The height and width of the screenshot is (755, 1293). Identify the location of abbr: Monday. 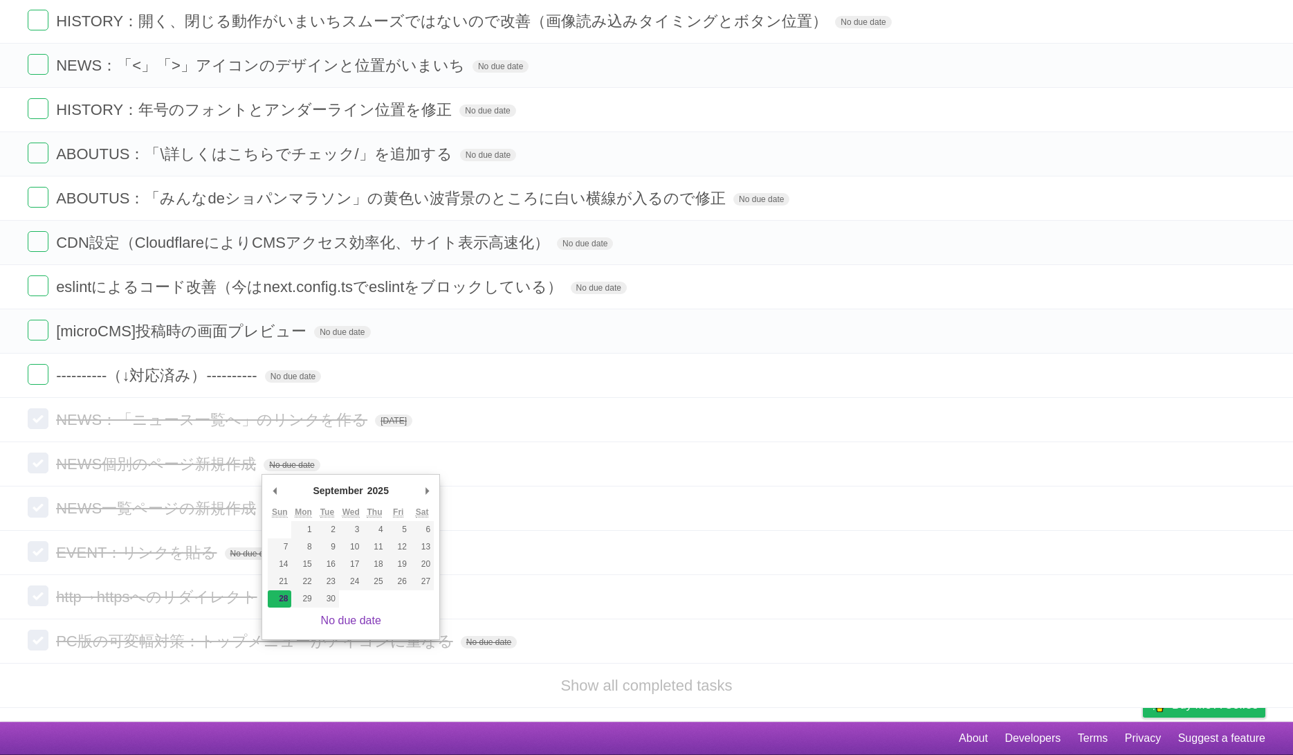
(303, 512).